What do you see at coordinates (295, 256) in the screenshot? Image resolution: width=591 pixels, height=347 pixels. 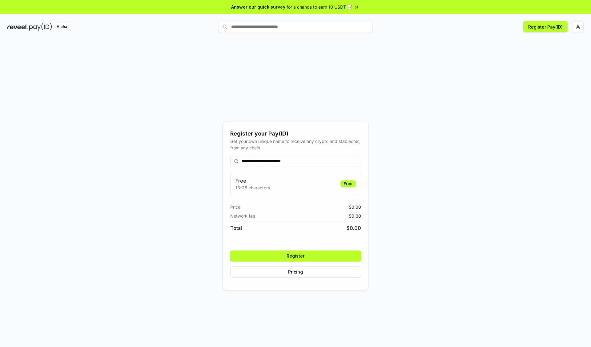 I see `button: Register` at bounding box center [295, 256].